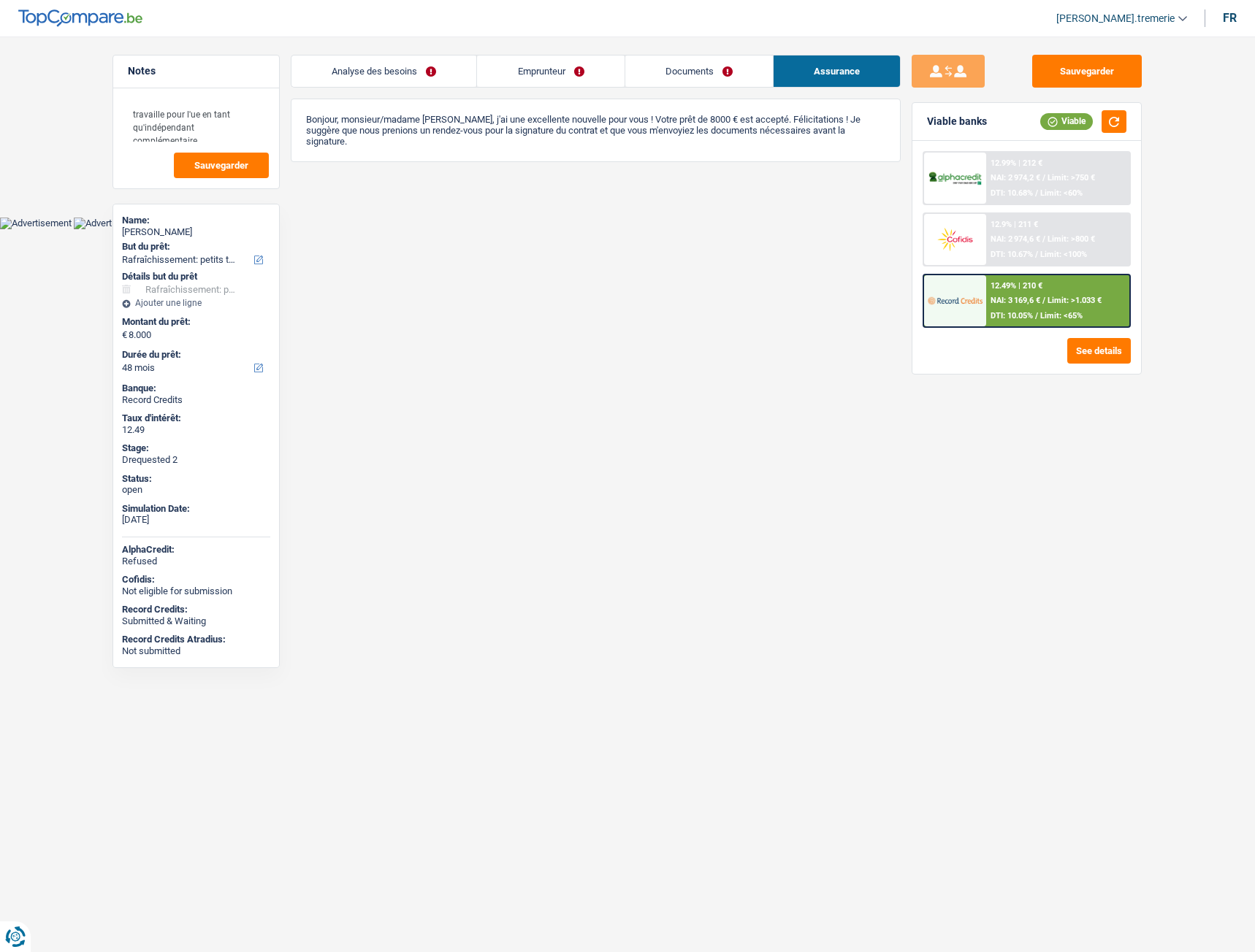 The image size is (1255, 952). I want to click on img: Record Credits, so click(955, 300).